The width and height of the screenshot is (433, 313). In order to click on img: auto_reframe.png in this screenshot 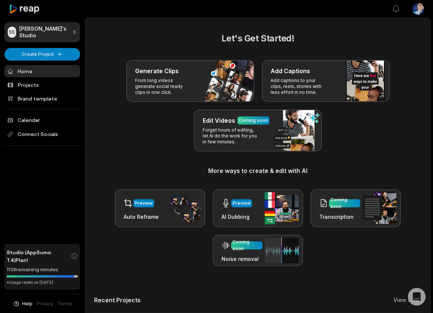, I will do `click(184, 208)`.